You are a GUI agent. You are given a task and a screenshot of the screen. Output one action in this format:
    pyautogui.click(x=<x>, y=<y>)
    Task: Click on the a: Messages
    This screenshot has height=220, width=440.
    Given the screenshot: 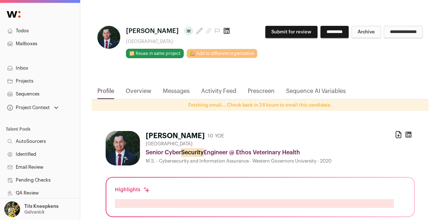 What is the action you would take?
    pyautogui.click(x=176, y=93)
    